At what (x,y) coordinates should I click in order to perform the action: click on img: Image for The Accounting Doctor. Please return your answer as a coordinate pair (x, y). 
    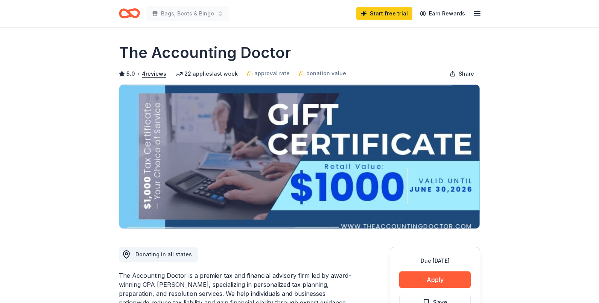
    Looking at the image, I should click on (299, 157).